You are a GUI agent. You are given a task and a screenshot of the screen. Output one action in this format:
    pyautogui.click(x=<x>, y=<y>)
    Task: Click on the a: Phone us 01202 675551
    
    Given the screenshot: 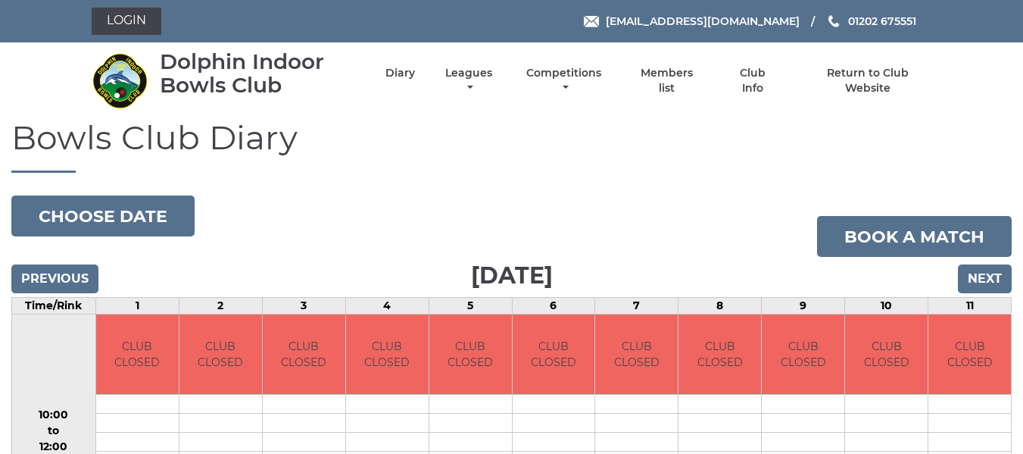 What is the action you would take?
    pyautogui.click(x=871, y=21)
    